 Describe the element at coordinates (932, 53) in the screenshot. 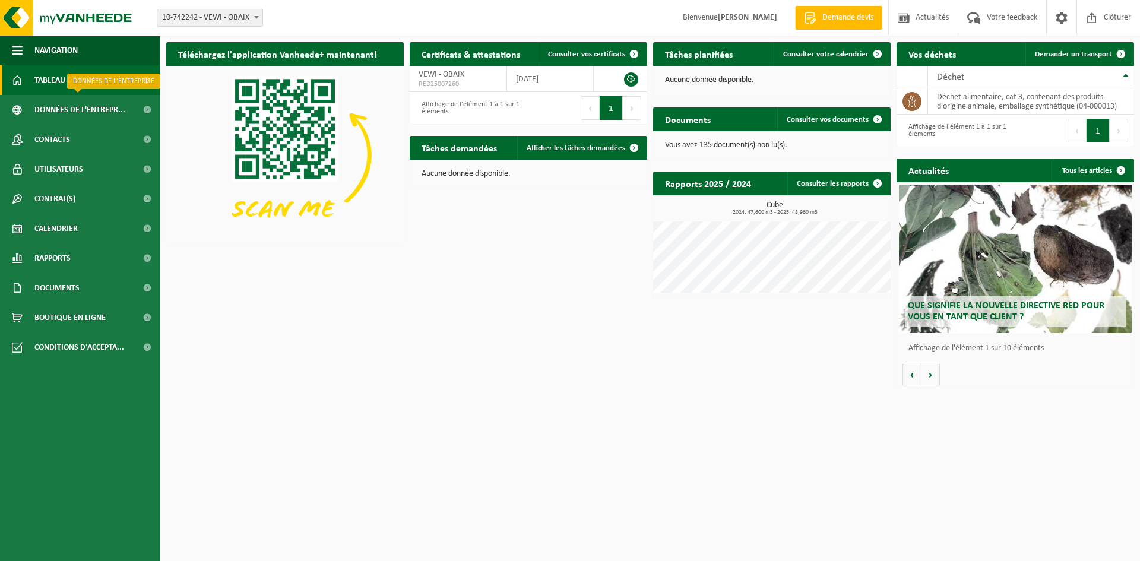

I see `h2: Vos déchets` at that location.